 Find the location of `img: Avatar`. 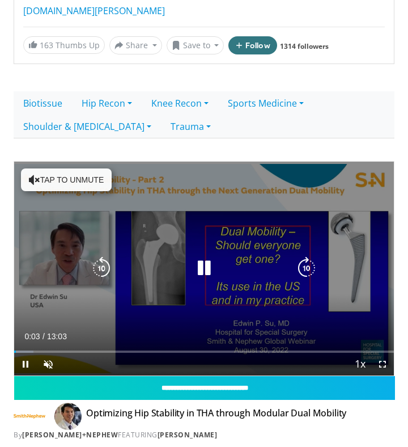

img: Avatar is located at coordinates (68, 416).